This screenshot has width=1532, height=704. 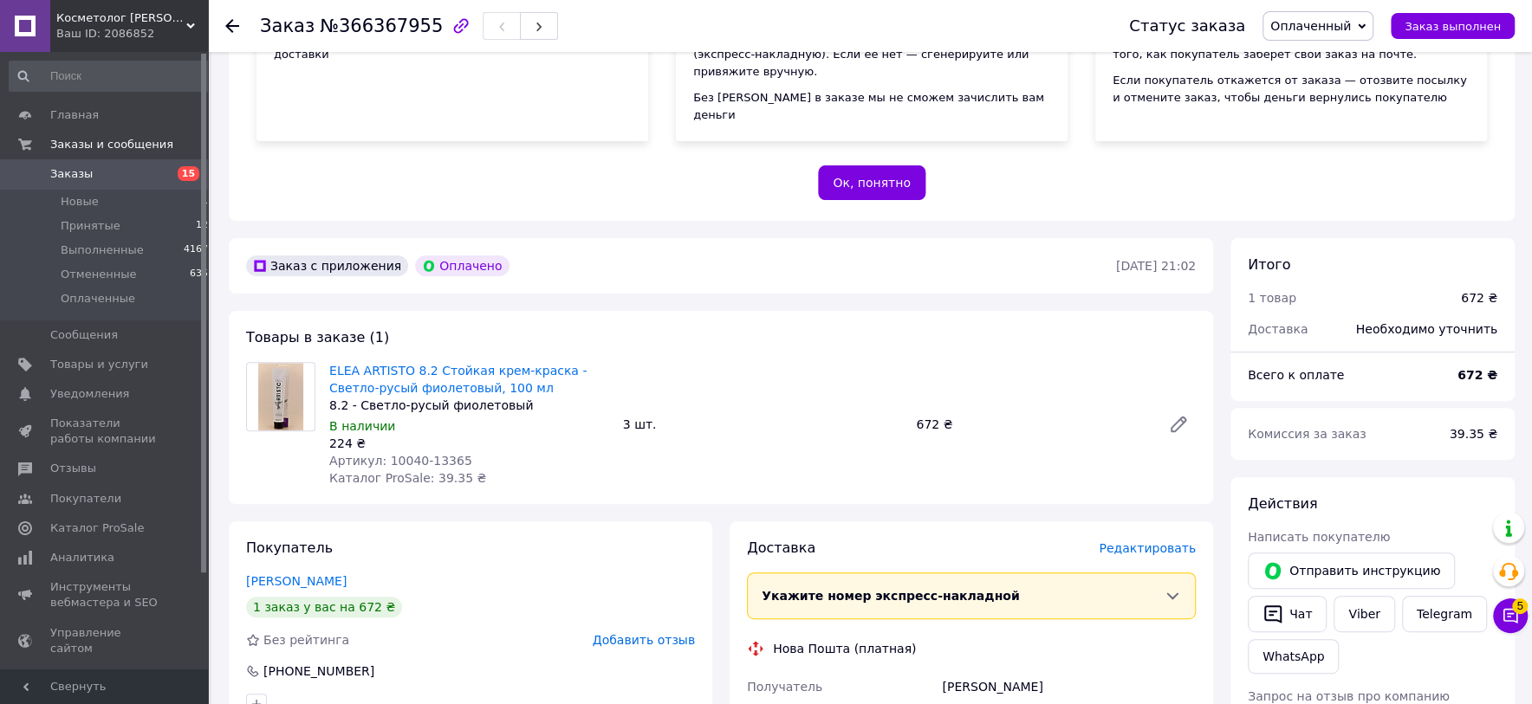 What do you see at coordinates (287, 26) in the screenshot?
I see `span: Заказ` at bounding box center [287, 26].